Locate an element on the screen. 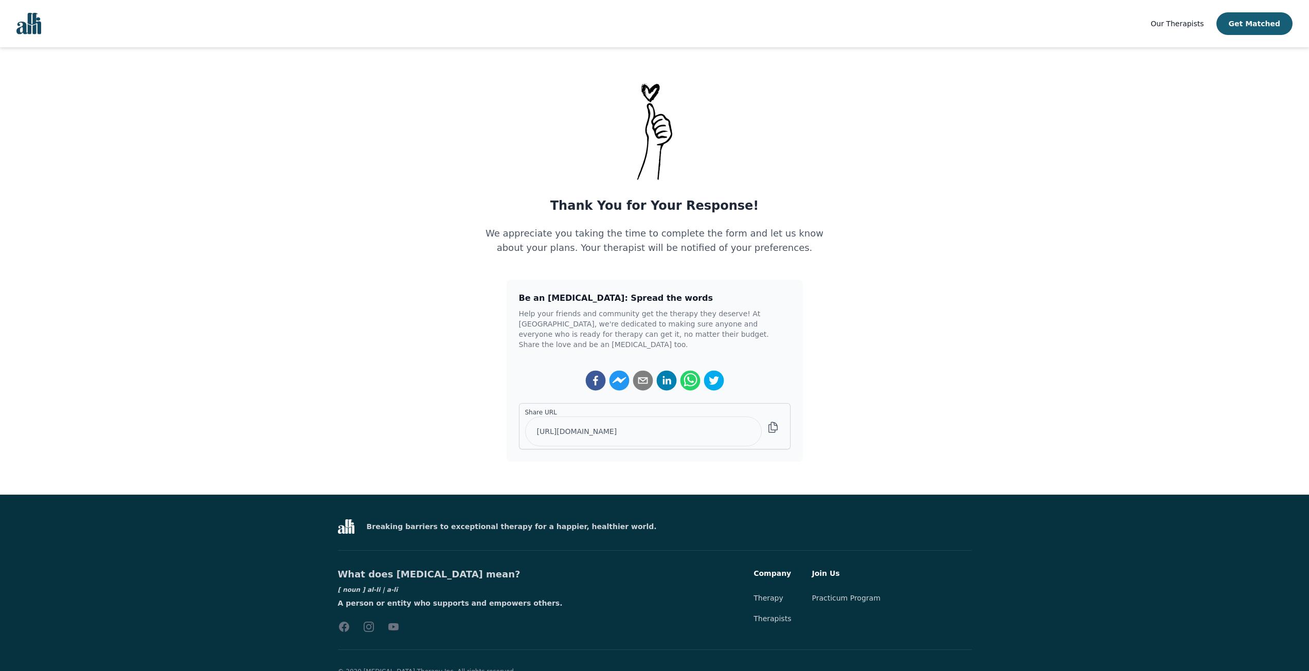 This screenshot has height=671, width=1309. button: facebook is located at coordinates (596, 381).